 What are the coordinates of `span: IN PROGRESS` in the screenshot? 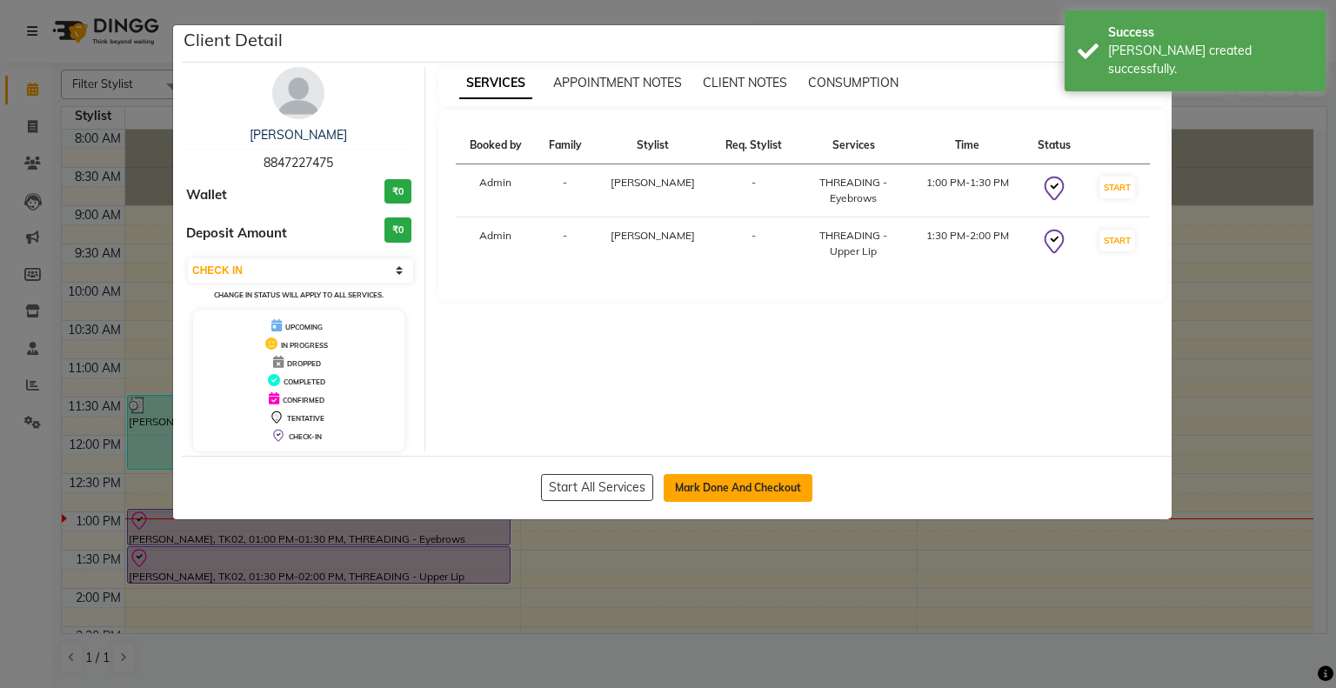 It's located at (304, 345).